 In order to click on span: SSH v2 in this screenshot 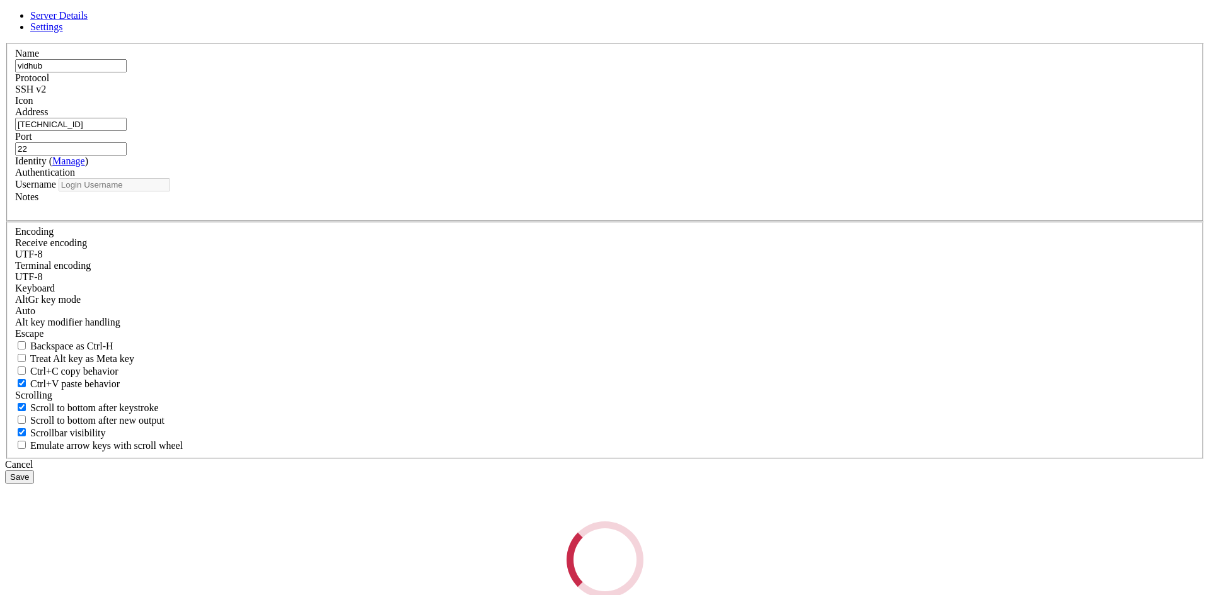, I will do `click(30, 89)`.